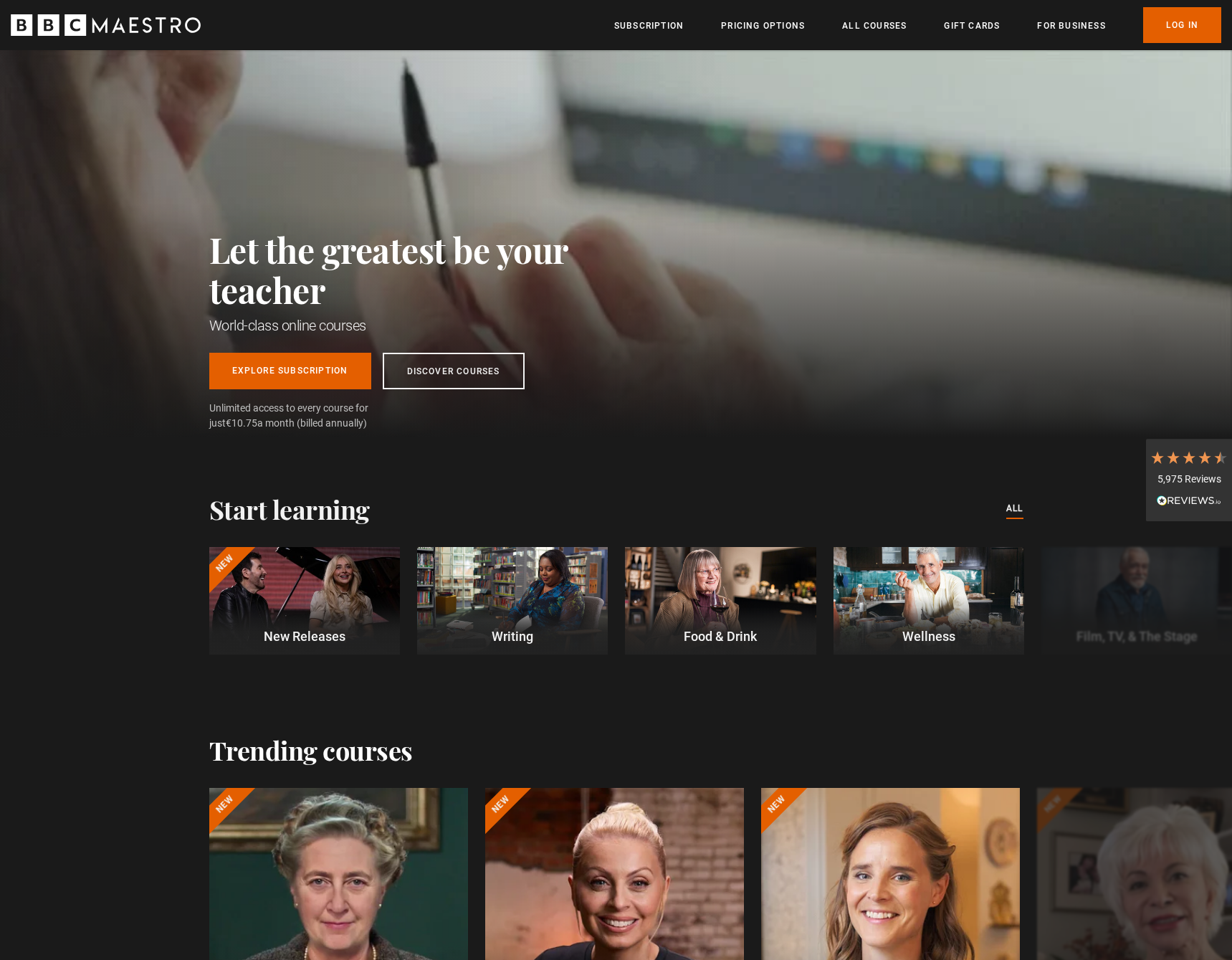 The width and height of the screenshot is (1232, 960). Describe the element at coordinates (105, 25) in the screenshot. I see `svg: BBC Maestro` at that location.